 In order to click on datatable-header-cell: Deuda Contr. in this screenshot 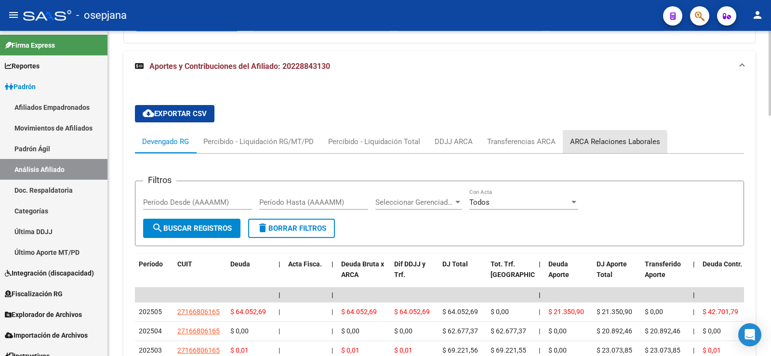, I will do `click(722, 275)`.